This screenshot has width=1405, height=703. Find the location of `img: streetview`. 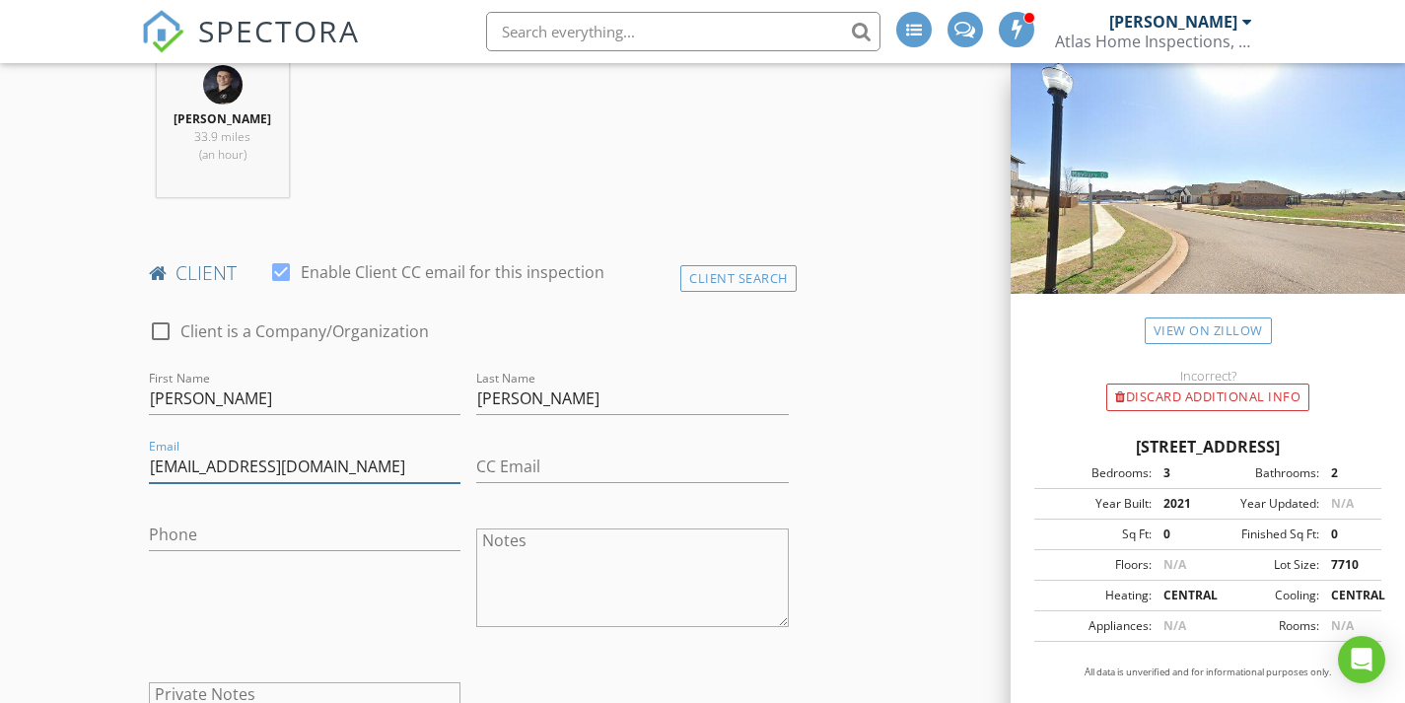

img: streetview is located at coordinates (1207, 199).